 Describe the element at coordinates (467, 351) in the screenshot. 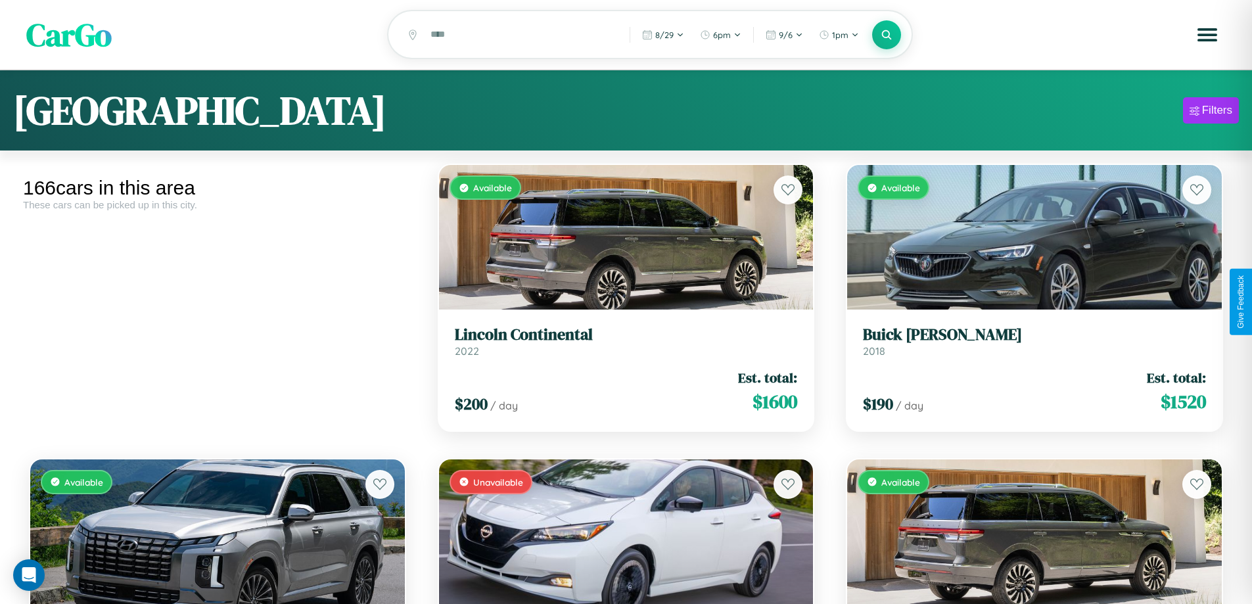

I see `span: 2022` at that location.